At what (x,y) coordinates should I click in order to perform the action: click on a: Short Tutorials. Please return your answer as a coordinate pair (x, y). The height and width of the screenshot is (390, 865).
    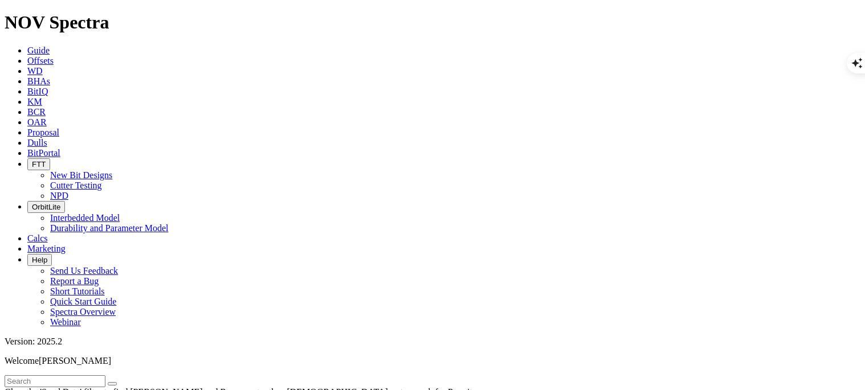
    Looking at the image, I should click on (77, 291).